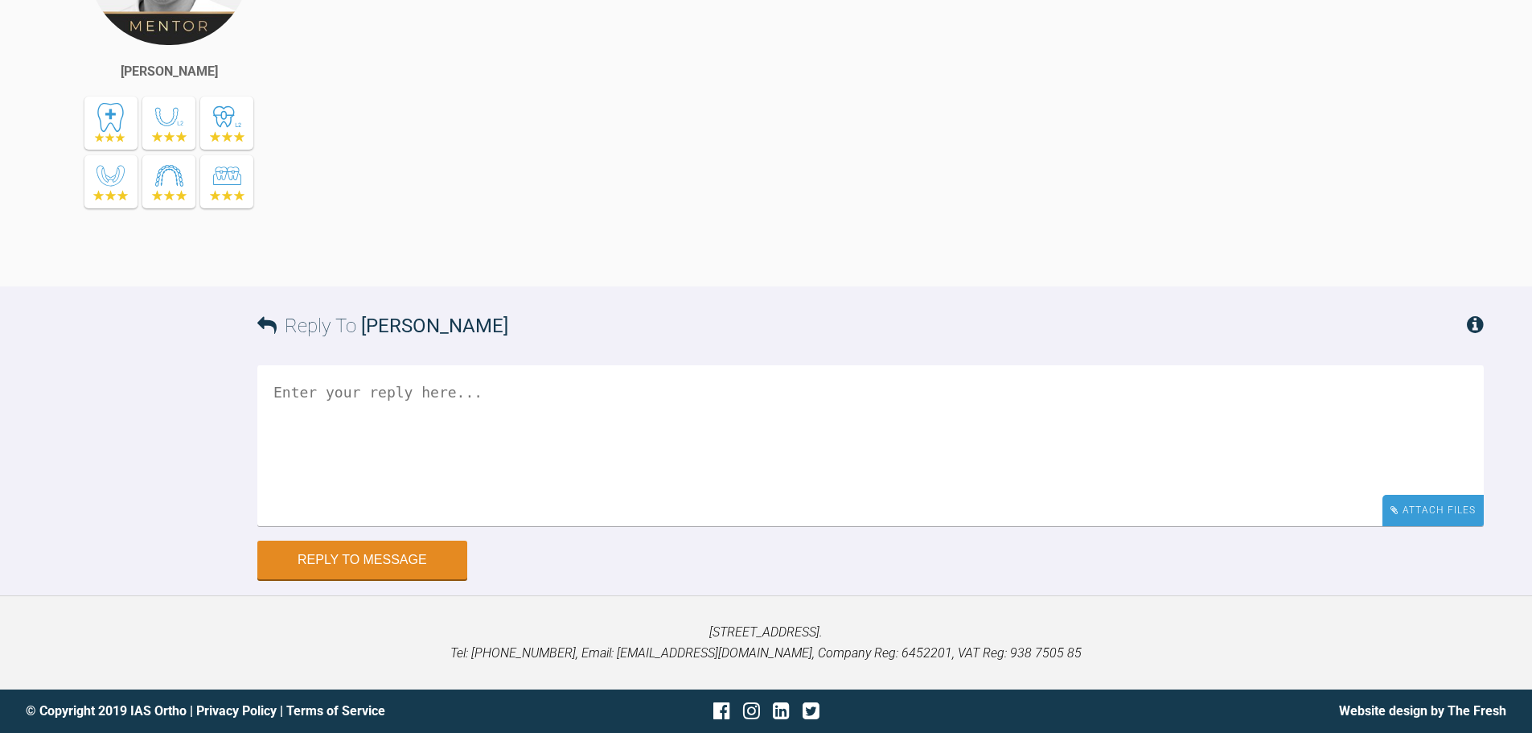 This screenshot has height=733, width=1532. I want to click on div: © Copyright 2019 IAS Ortho | |, so click(273, 711).